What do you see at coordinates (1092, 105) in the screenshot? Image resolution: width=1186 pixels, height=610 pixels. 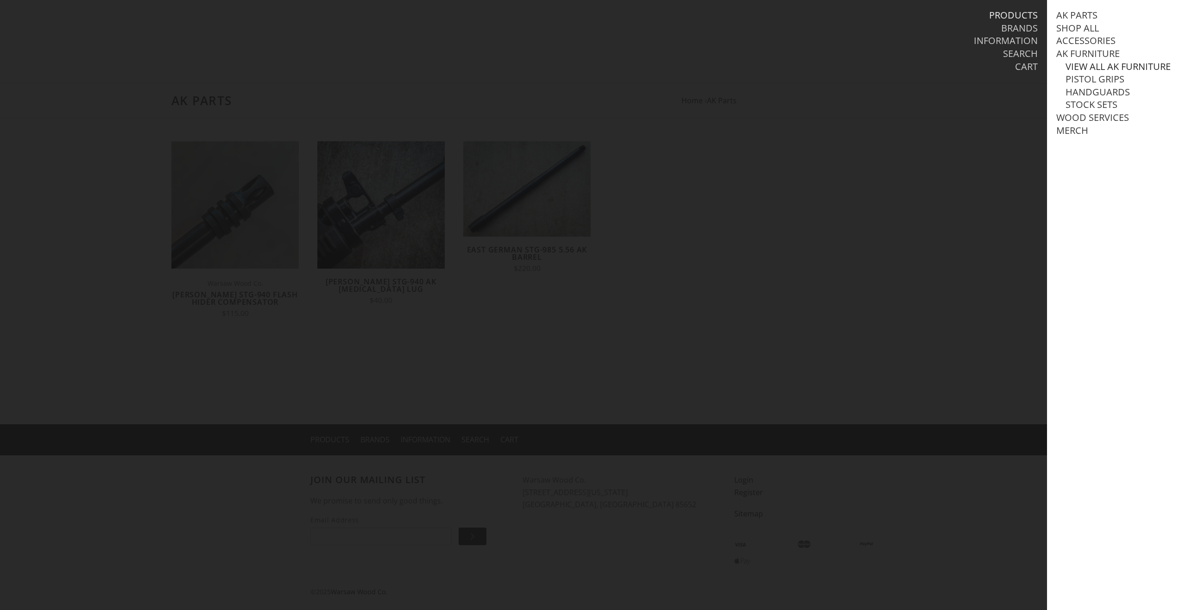 I see `a: Stock Sets` at bounding box center [1092, 105].